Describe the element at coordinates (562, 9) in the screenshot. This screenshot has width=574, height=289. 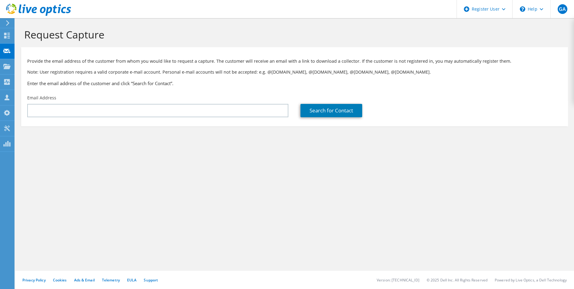
I see `span: GA` at that location.